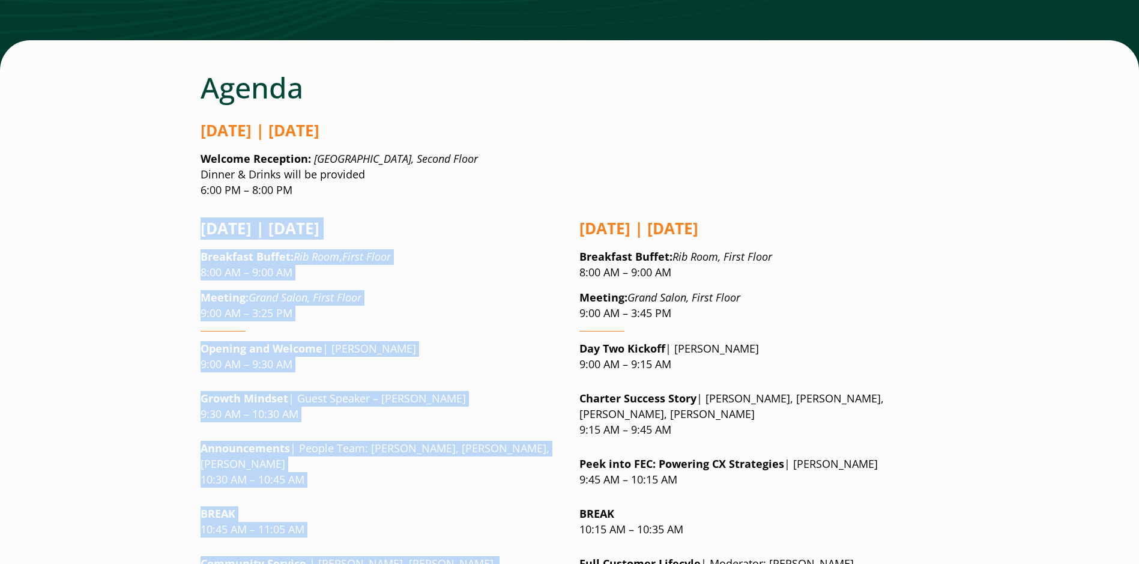  Describe the element at coordinates (316, 256) in the screenshot. I see `em: Rib Room` at that location.